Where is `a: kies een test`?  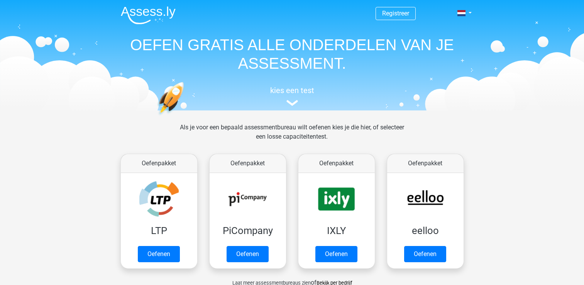 a: kies een test is located at coordinates (292, 96).